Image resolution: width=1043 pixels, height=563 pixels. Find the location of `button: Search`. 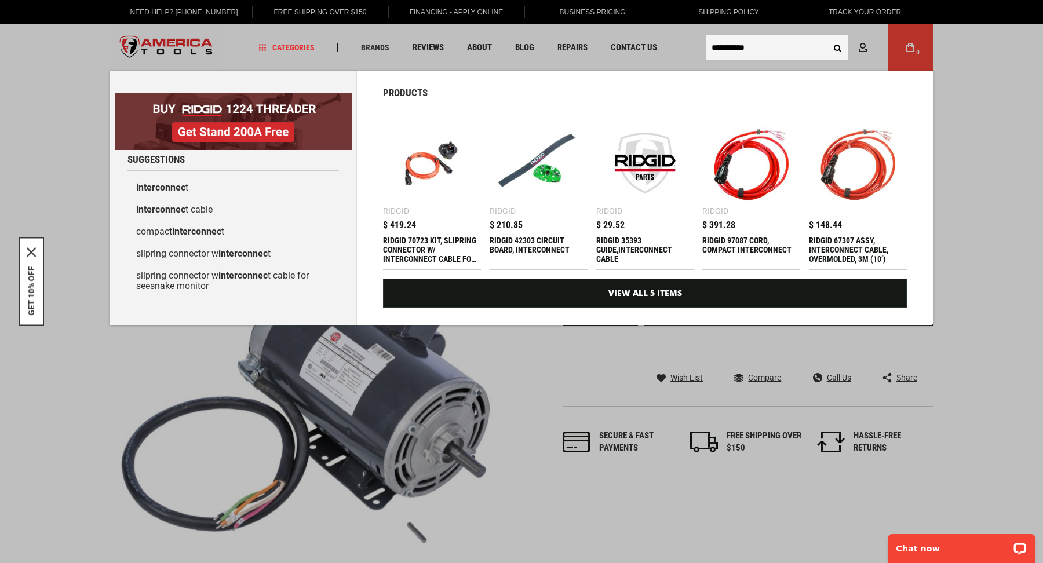

button: Search is located at coordinates (837, 48).